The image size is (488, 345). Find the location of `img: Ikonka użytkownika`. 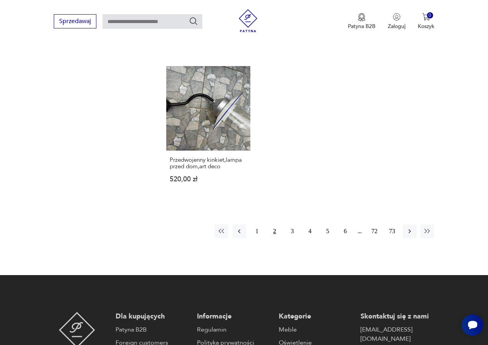

img: Ikonka użytkownika is located at coordinates (396, 17).